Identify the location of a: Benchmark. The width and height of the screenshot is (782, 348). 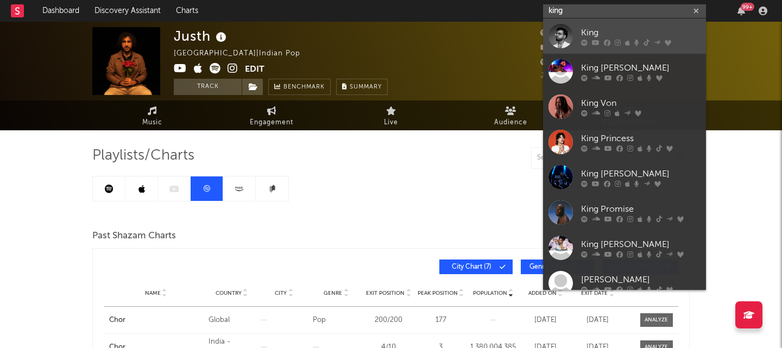
(299, 87).